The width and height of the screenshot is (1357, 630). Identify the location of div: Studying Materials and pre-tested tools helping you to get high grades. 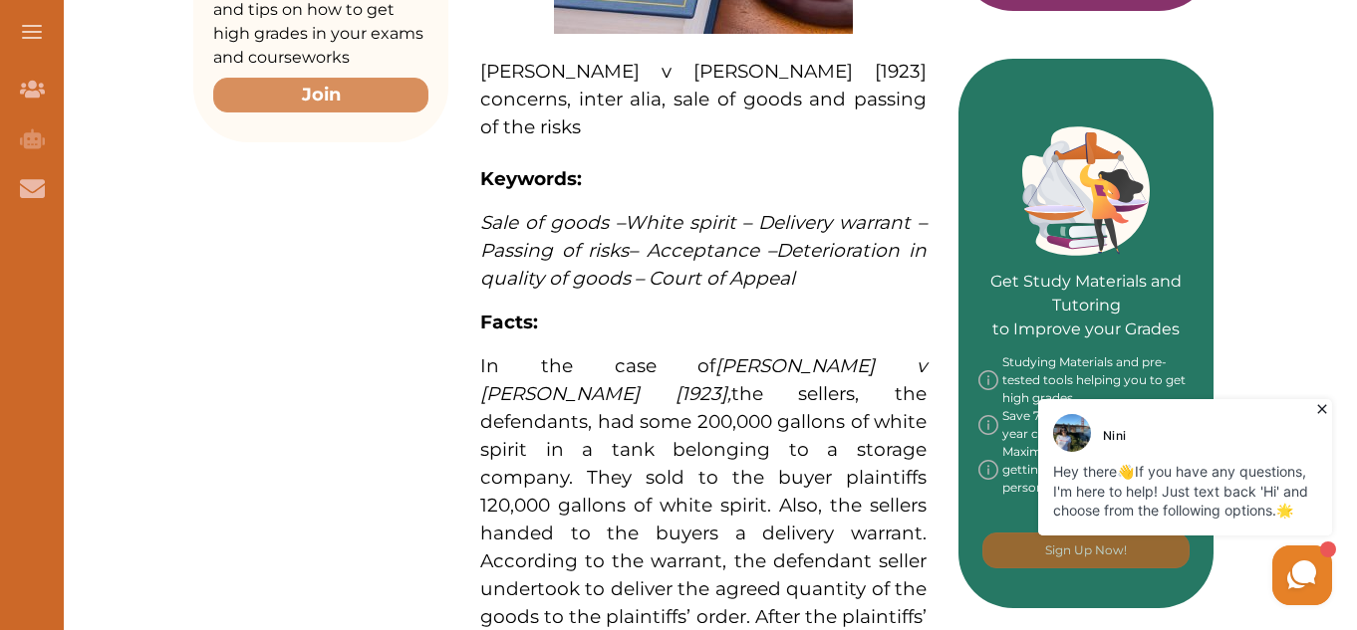
(1086, 380).